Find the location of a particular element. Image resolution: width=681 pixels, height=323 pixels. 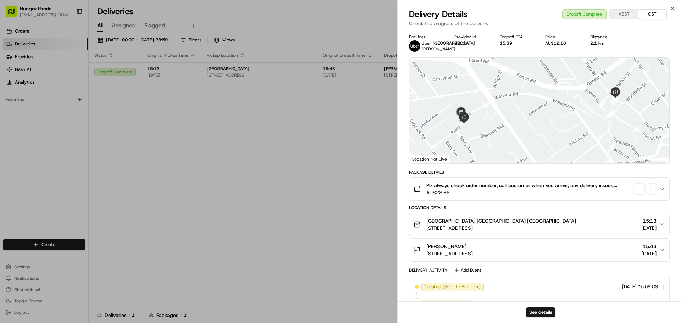

button: Start new chat is located at coordinates (125, 74).